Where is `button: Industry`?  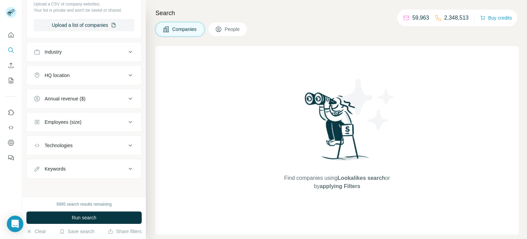
button: Industry is located at coordinates (84, 52).